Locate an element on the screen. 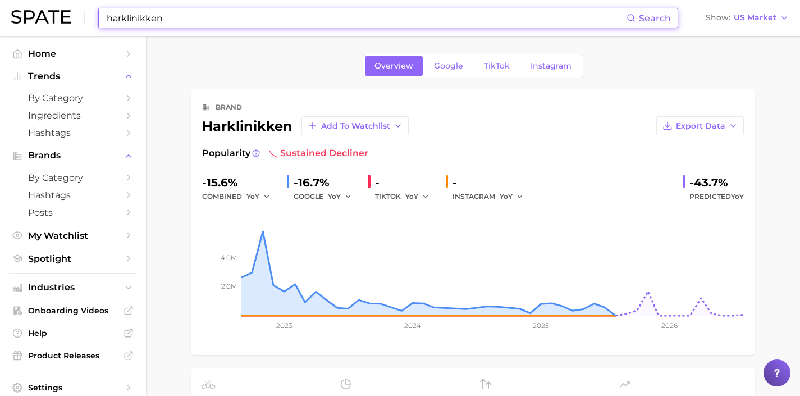 Image resolution: width=800 pixels, height=396 pixels. div: GOOGLE is located at coordinates (326, 196).